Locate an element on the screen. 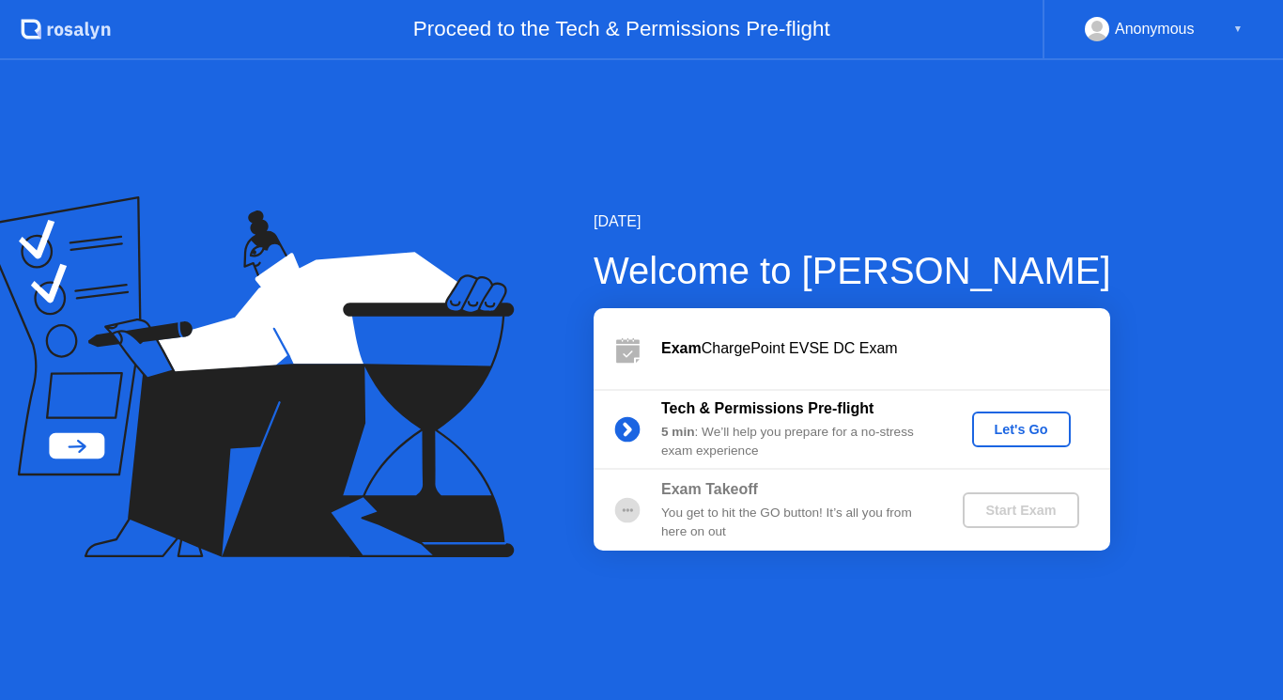  div: You get to hit the GO button! It’s all you from here on out is located at coordinates (797, 522).